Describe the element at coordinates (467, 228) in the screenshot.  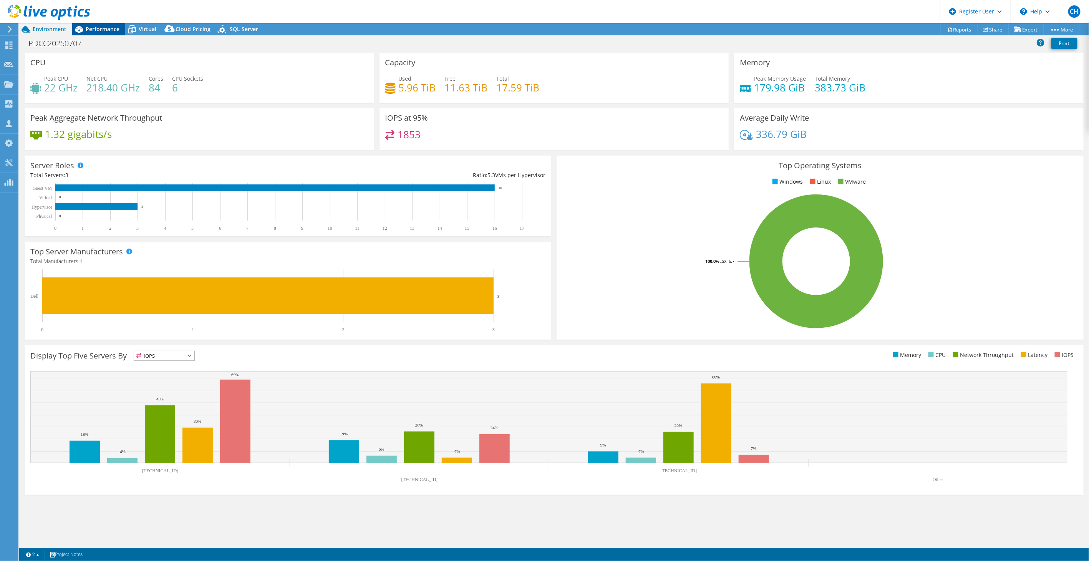
I see `text: 15` at that location.